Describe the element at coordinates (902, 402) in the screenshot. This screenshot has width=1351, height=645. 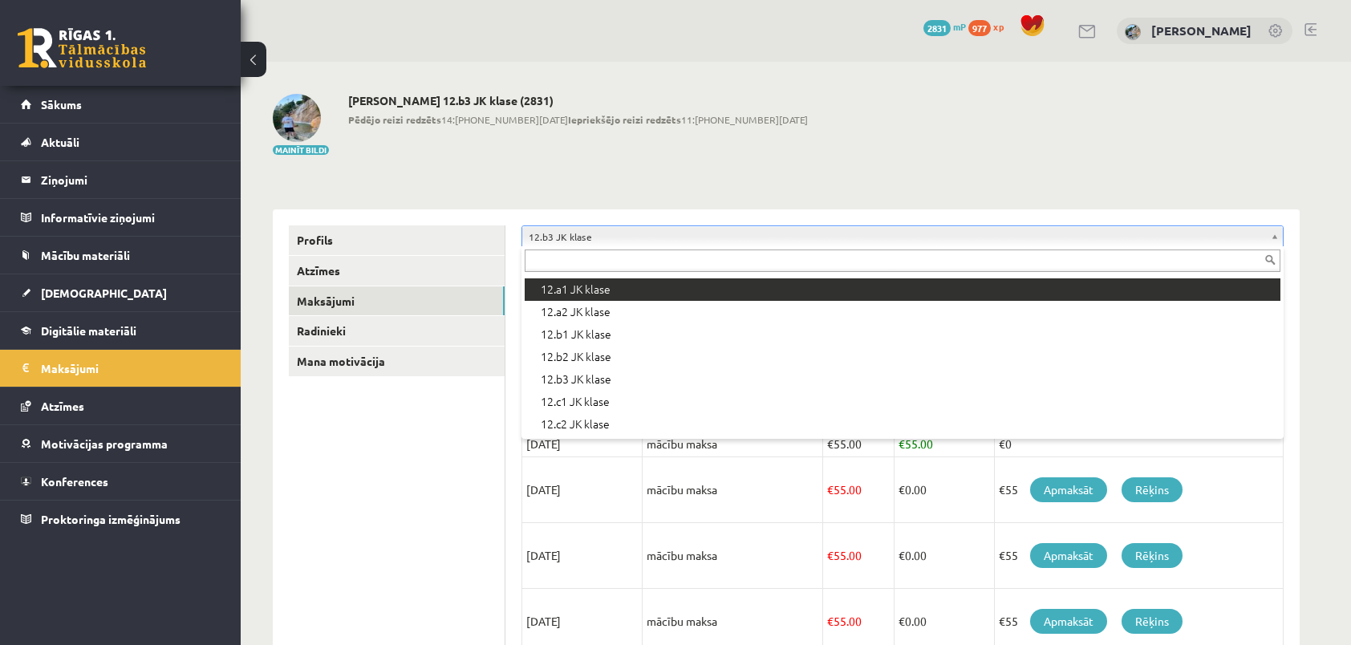
I see `div: 12.c1 JK klase` at that location.